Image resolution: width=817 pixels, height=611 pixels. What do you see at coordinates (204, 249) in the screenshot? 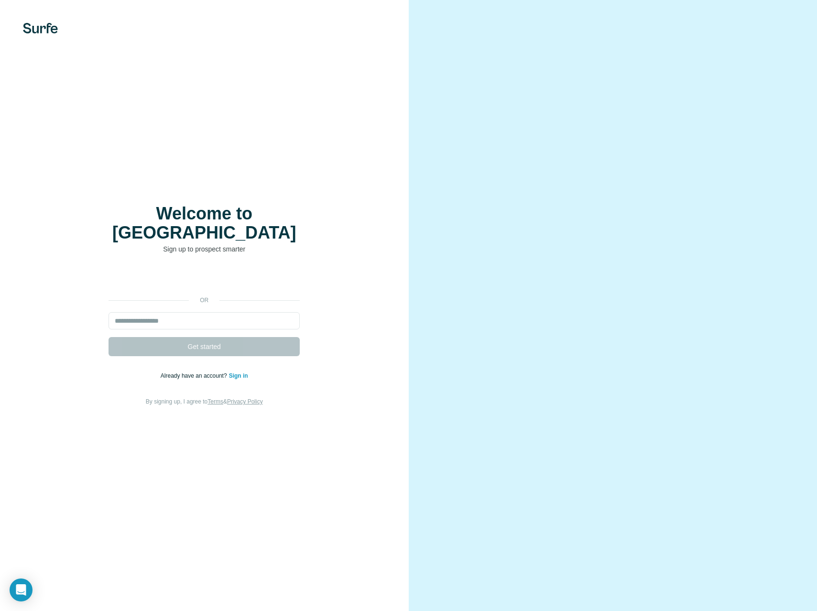
I see `p: Sign up to prospect smarter` at bounding box center [204, 249].